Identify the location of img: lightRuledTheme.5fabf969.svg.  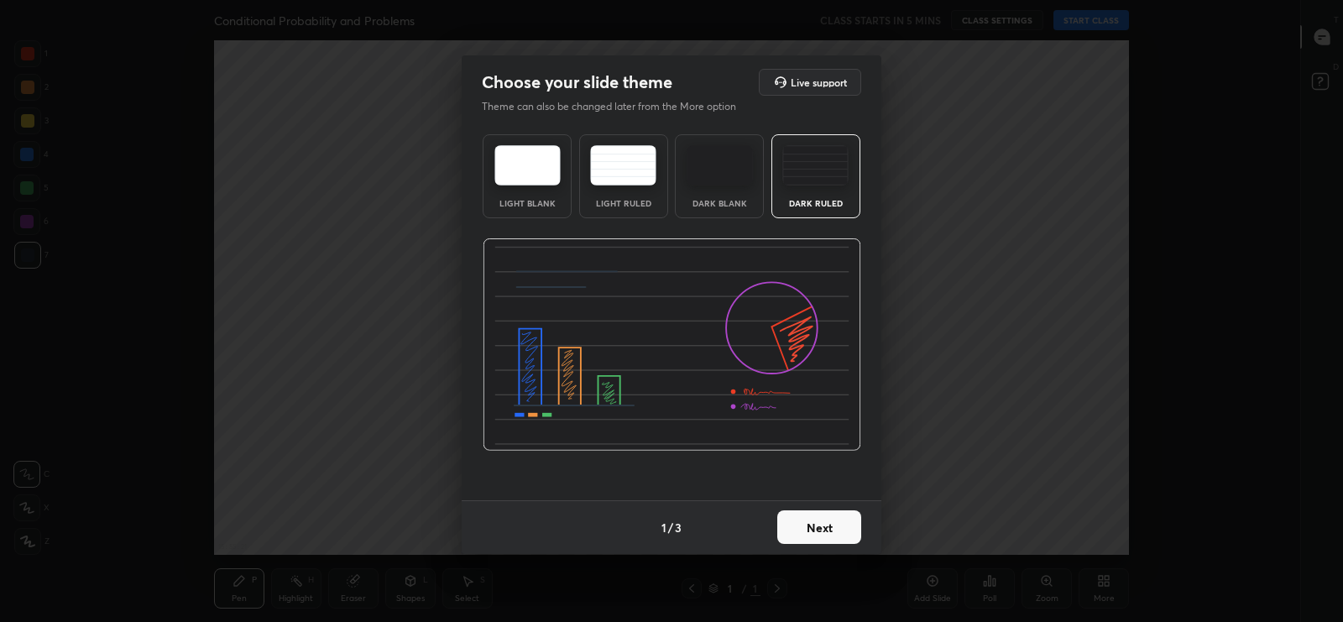
(623, 165).